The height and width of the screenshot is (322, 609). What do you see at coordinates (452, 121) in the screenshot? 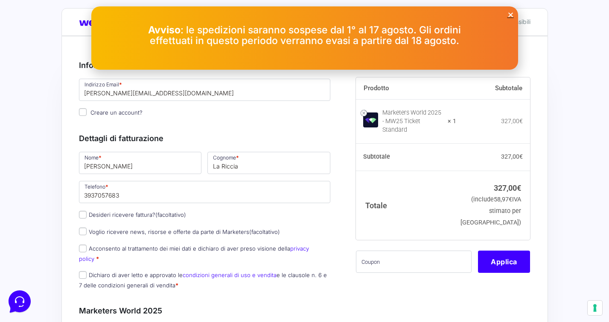
I see `strong: × 1` at bounding box center [452, 121].